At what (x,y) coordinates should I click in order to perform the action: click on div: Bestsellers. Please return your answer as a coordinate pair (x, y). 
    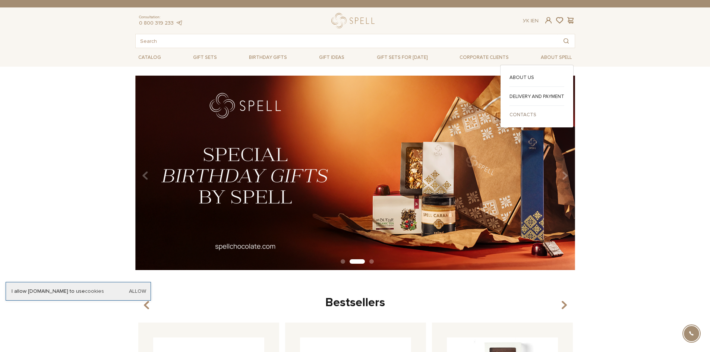
    Looking at the image, I should click on (355, 303).